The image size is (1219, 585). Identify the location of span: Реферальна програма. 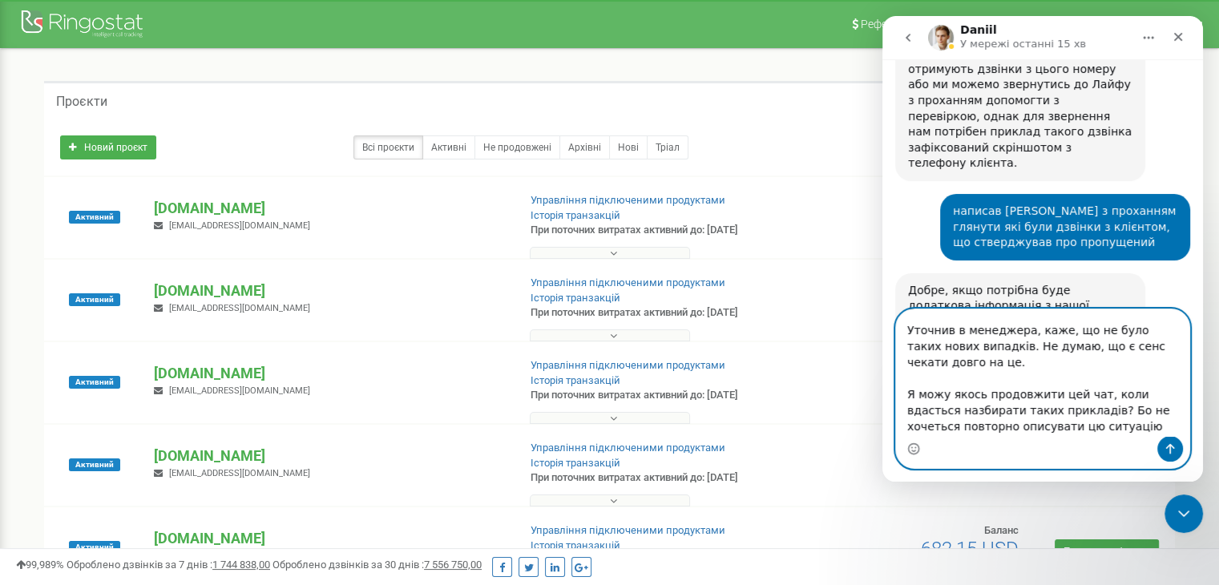
(920, 24).